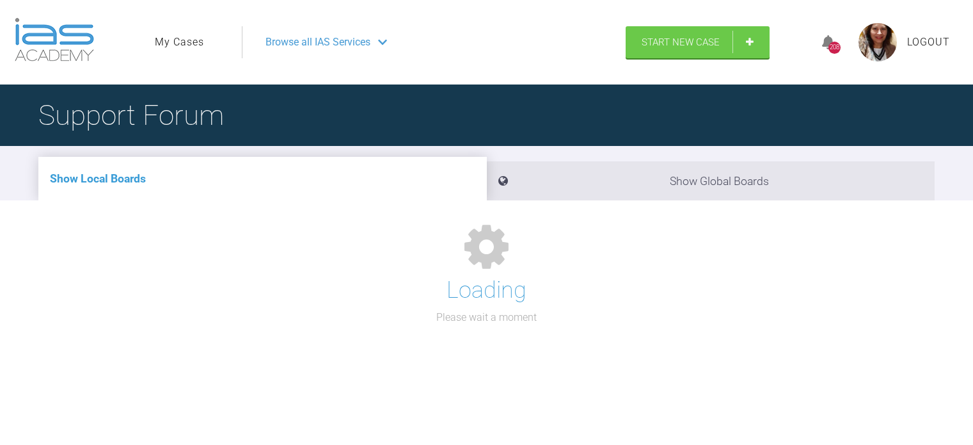 Image resolution: width=973 pixels, height=445 pixels. I want to click on h1: Support Forum, so click(131, 115).